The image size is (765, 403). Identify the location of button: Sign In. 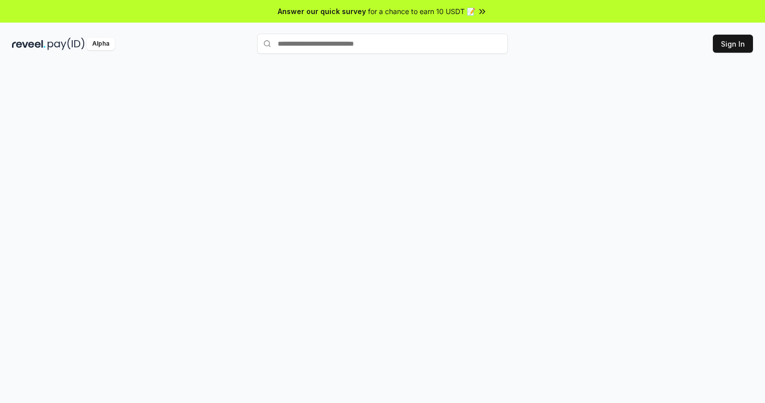
(733, 44).